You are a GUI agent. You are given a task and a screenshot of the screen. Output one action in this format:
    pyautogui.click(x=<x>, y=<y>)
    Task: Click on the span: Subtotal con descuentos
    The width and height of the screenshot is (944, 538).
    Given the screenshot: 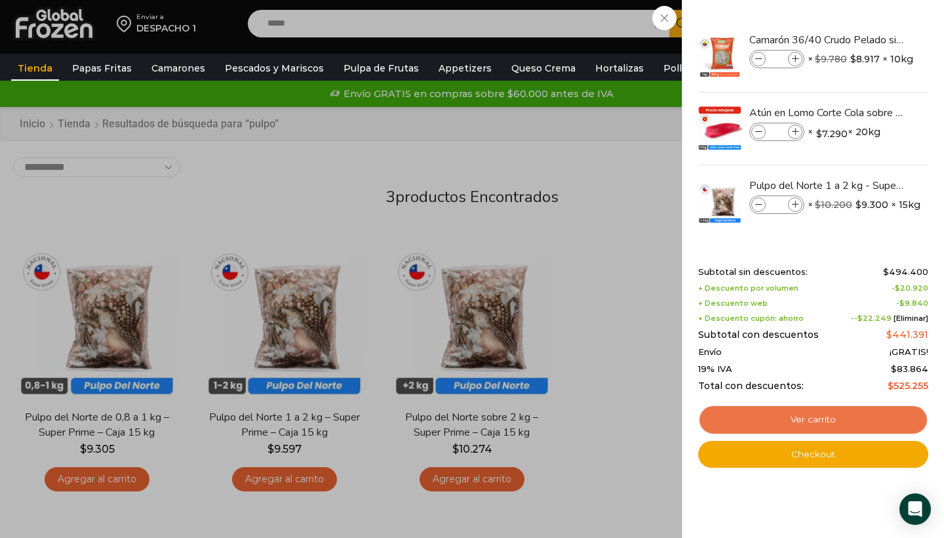 What is the action you would take?
    pyautogui.click(x=759, y=334)
    